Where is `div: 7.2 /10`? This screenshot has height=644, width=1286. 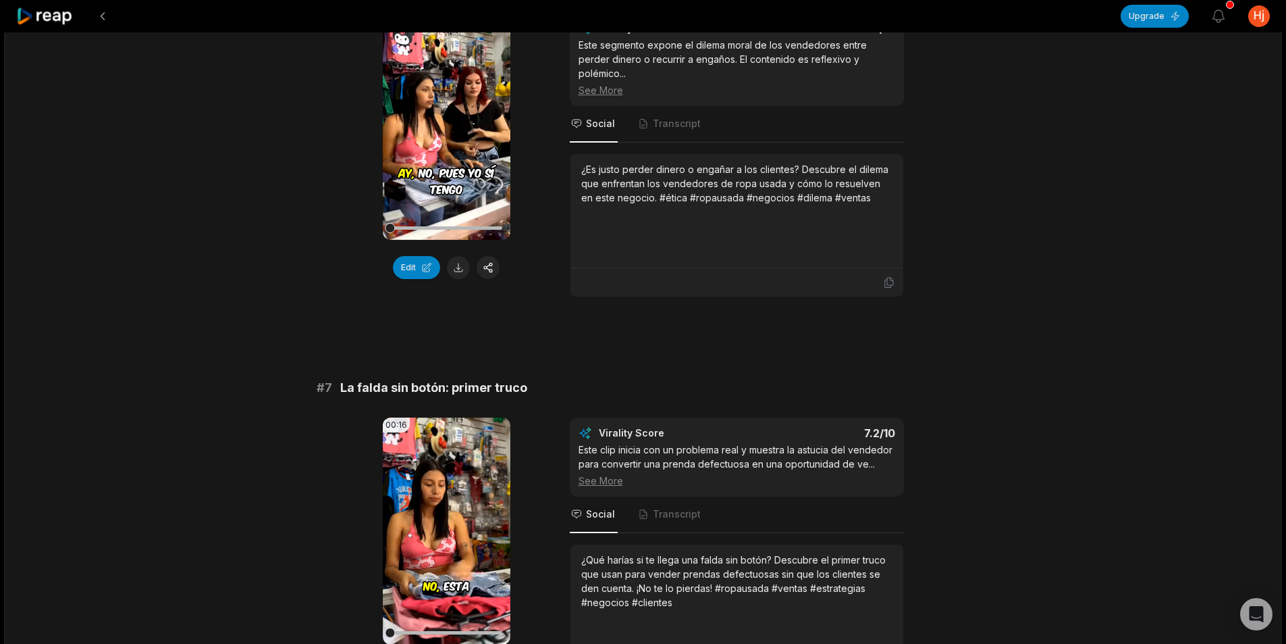
div: 7.2 /10 is located at coordinates (822, 433).